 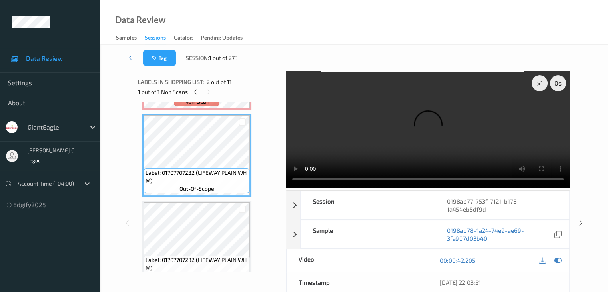 What do you see at coordinates (500, 234) in the screenshot?
I see `a: 0198ab78-1a24-74e9-ae69-3fa907d03b40` at bounding box center [500, 234].